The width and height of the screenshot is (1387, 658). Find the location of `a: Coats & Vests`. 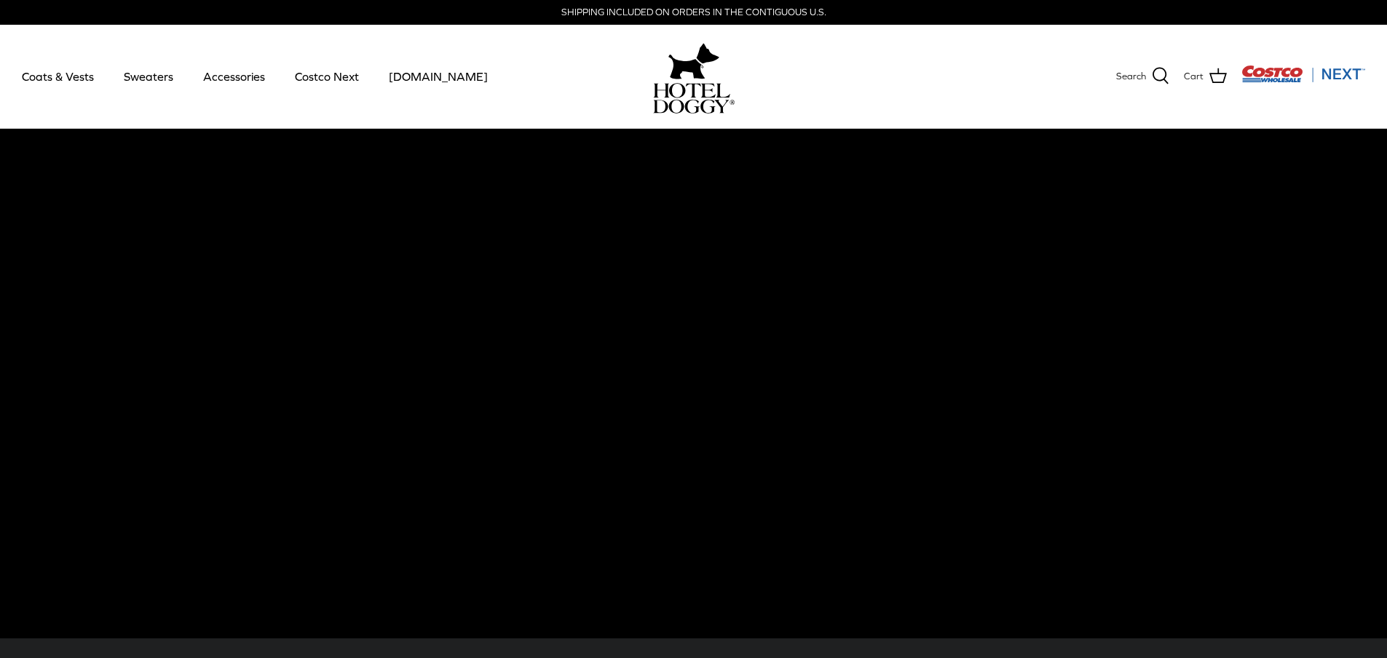

a: Coats & Vests is located at coordinates (58, 76).